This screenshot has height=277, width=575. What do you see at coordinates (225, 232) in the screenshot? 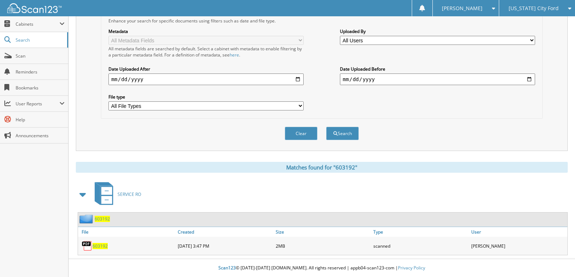
I see `a: Created` at bounding box center [225, 232].